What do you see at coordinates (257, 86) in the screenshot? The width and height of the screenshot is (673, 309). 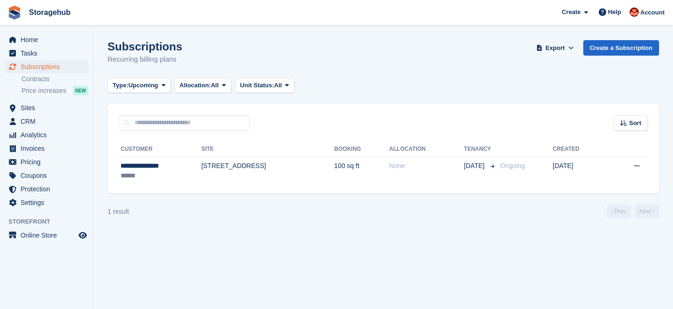 I see `span: Unit Status:` at bounding box center [257, 86].